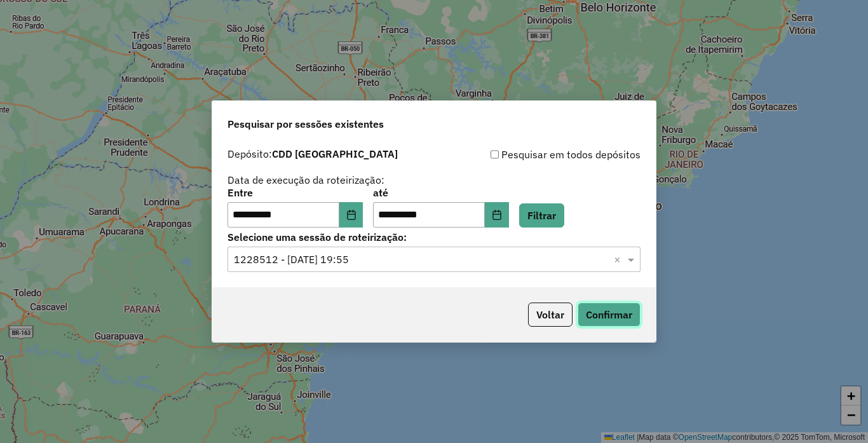 The height and width of the screenshot is (443, 868). What do you see at coordinates (295, 192) in the screenshot?
I see `label: Entre` at bounding box center [295, 192].